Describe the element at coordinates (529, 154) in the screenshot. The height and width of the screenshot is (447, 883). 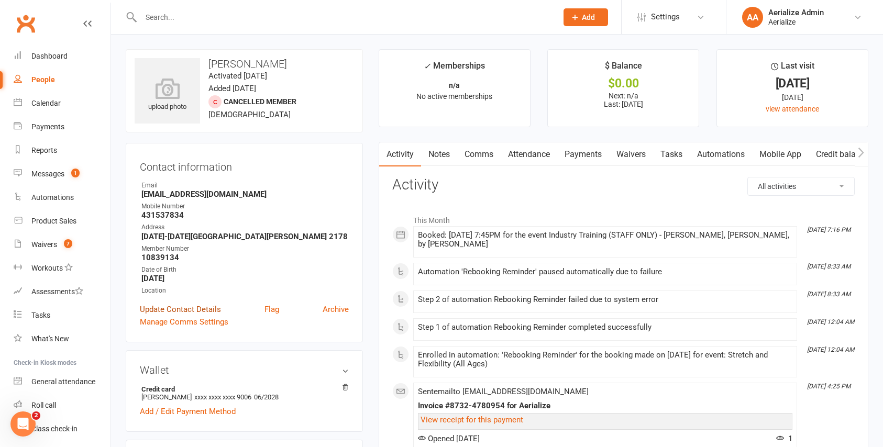
I see `a: Attendance` at that location.